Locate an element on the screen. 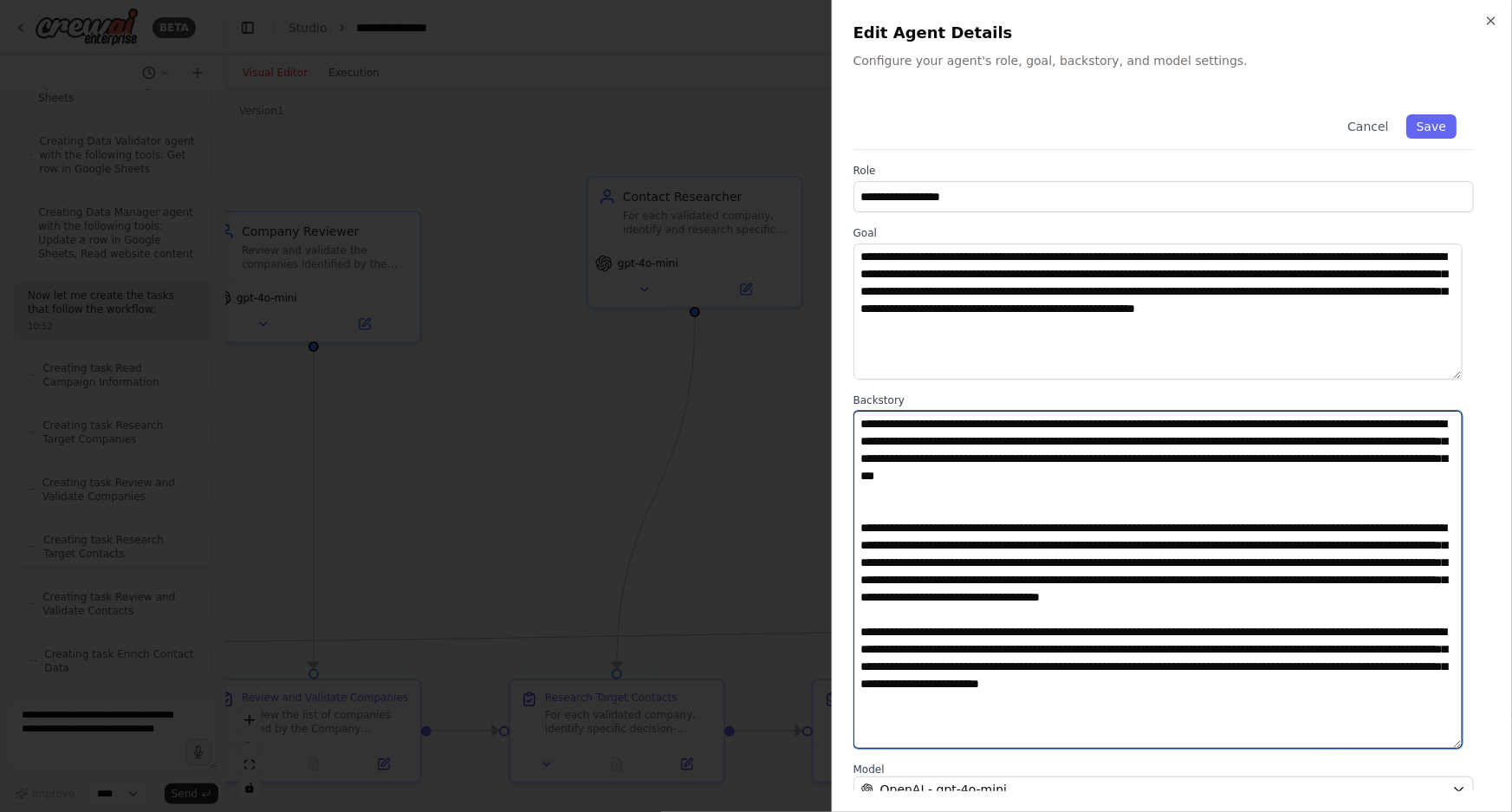 The image size is (1512, 812). button: OpenAI - gpt-4o-mini is located at coordinates (1164, 789).